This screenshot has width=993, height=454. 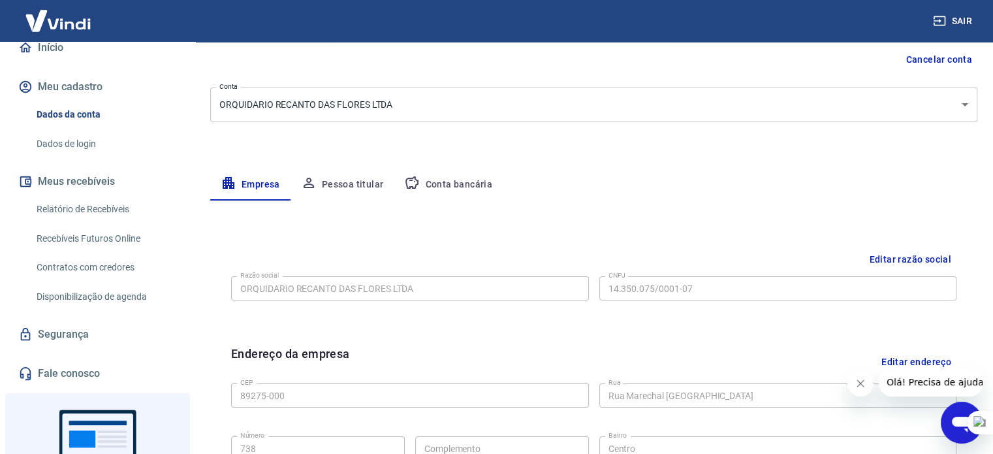 What do you see at coordinates (342, 185) in the screenshot?
I see `button: Pessoa titular` at bounding box center [342, 185].